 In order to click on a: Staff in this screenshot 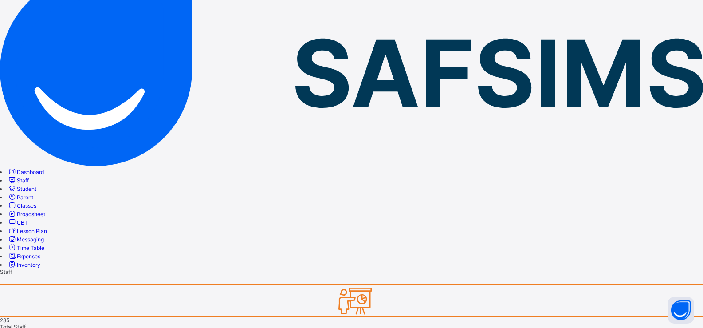, I will do `click(18, 180)`.